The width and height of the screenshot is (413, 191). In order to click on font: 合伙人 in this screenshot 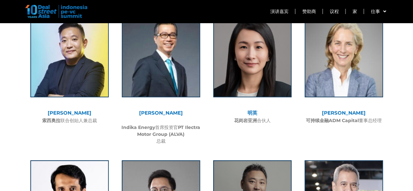, I will do `click(264, 120)`.